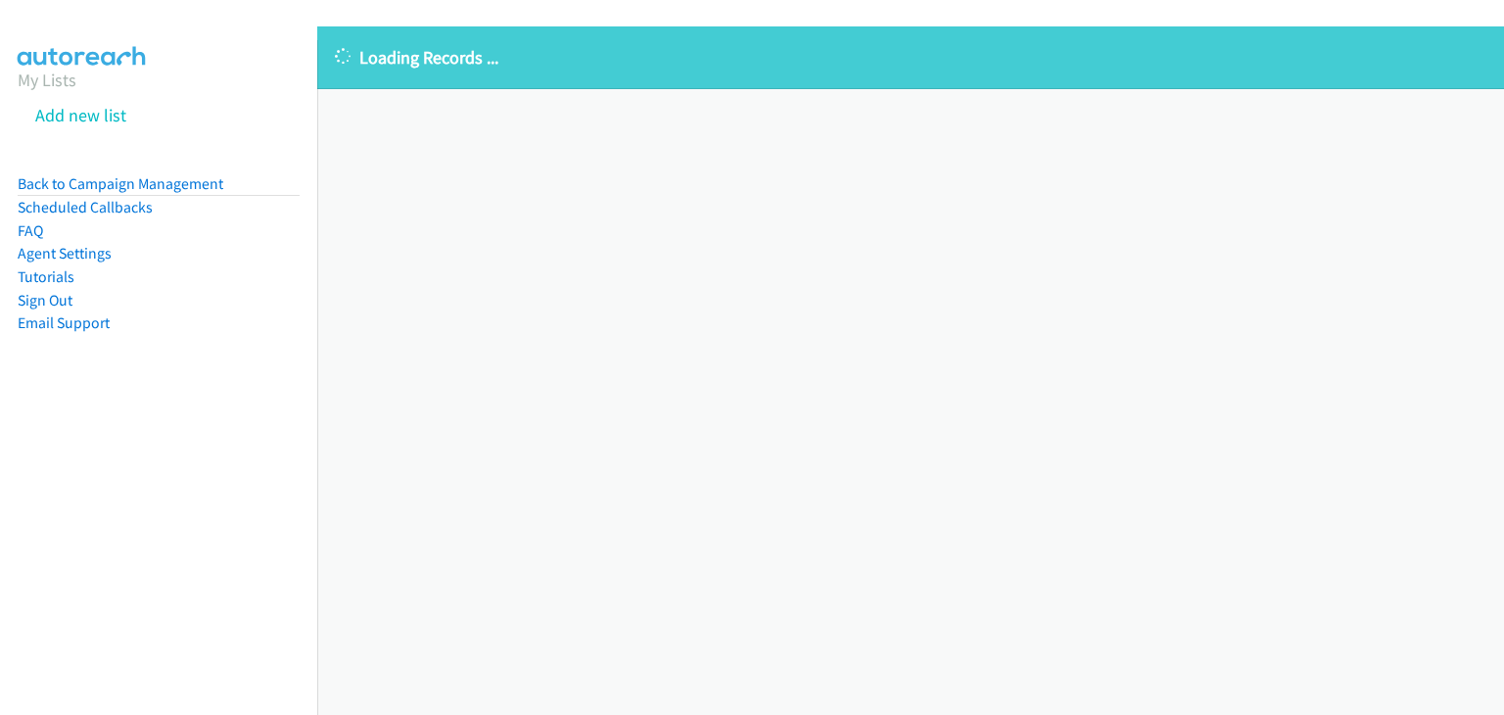 The height and width of the screenshot is (715, 1504). What do you see at coordinates (46, 276) in the screenshot?
I see `a: Tutorials` at bounding box center [46, 276].